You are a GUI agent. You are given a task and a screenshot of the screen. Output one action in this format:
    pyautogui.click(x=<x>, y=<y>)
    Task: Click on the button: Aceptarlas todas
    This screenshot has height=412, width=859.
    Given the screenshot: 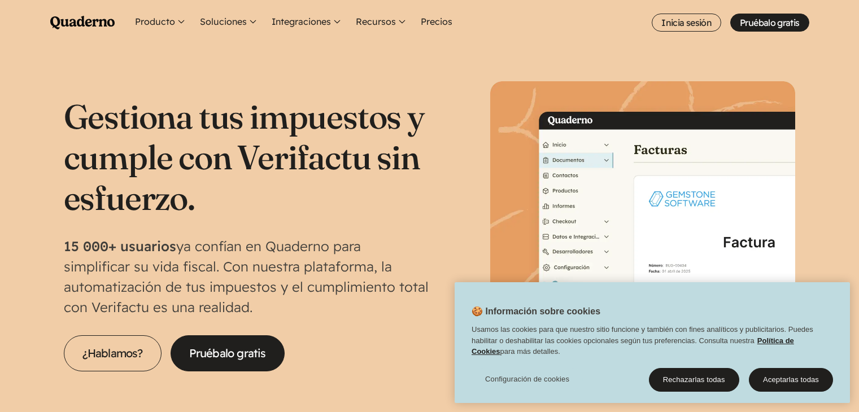 What is the action you would take?
    pyautogui.click(x=791, y=380)
    